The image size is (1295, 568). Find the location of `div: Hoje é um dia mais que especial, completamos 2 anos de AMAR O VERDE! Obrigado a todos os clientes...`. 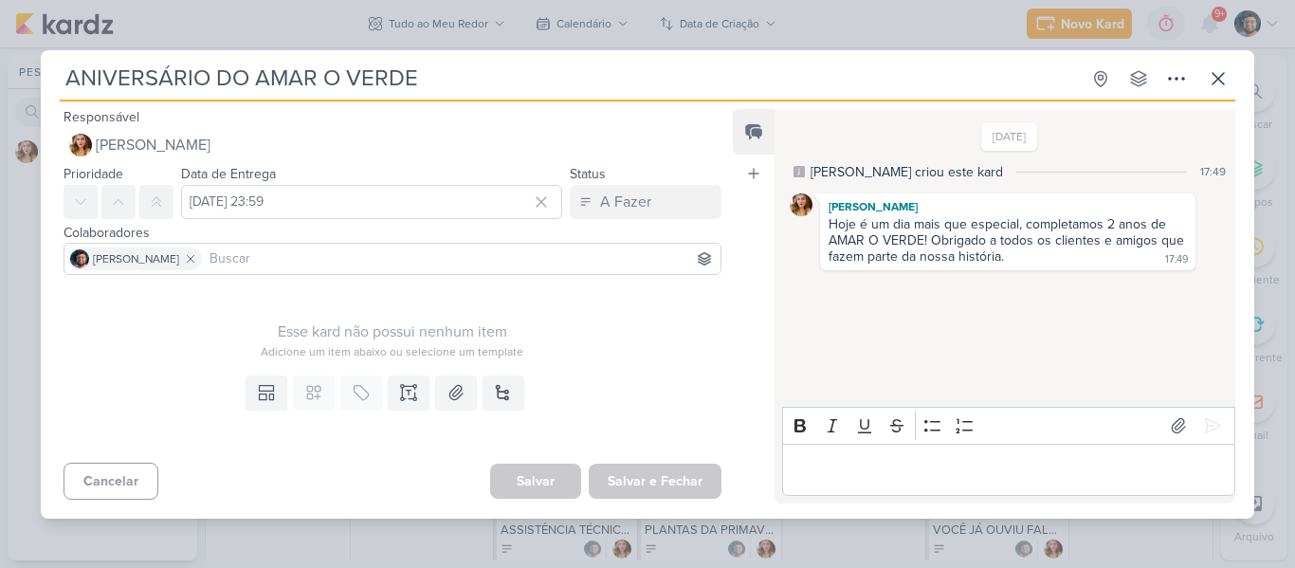

div: Hoje é um dia mais que especial, completamos 2 anos de AMAR O VERDE! Obrigado a todos os clientes... is located at coordinates (1008, 240).